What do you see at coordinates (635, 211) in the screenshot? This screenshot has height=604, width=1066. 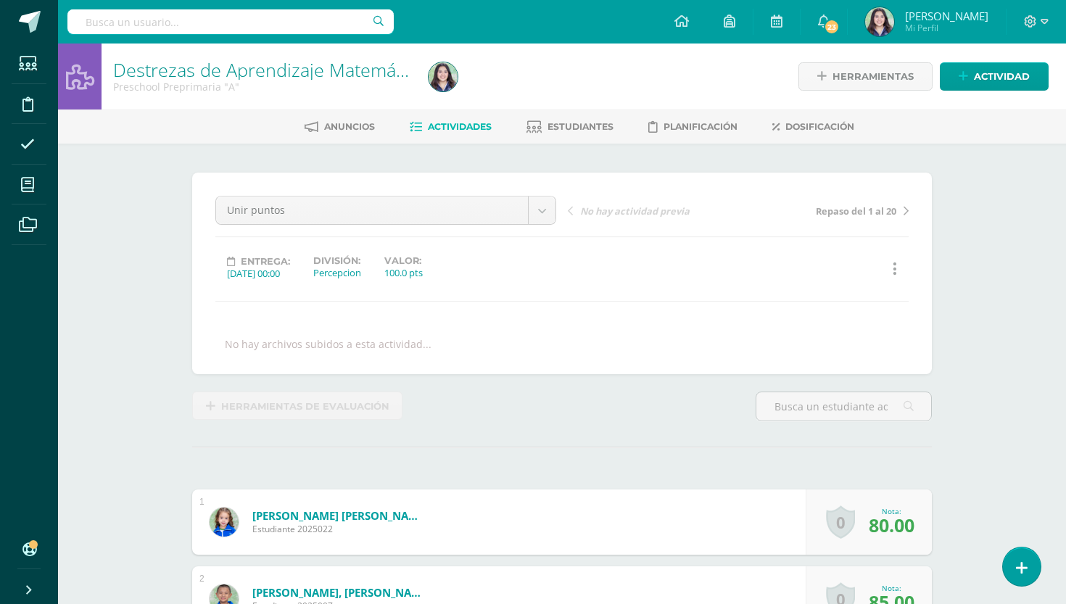 I see `span: No hay actividad previa` at bounding box center [635, 211].